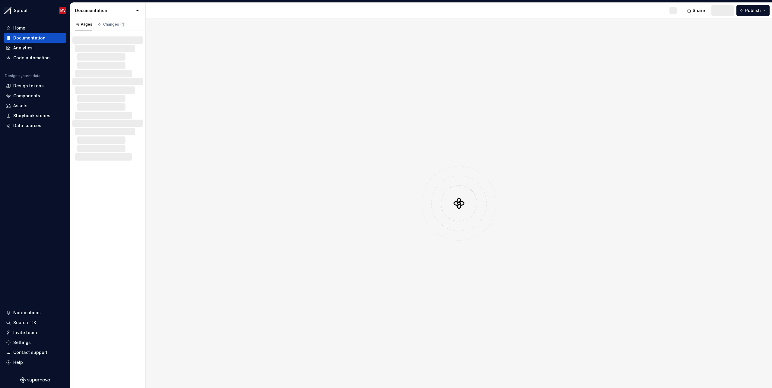  What do you see at coordinates (35, 116) in the screenshot?
I see `a: Storybook stories` at bounding box center [35, 116].